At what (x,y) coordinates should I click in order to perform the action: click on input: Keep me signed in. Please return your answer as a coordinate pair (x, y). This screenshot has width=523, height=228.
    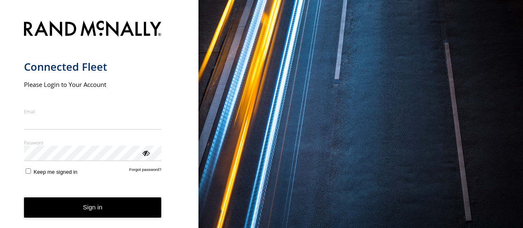
    Looking at the image, I should click on (28, 171).